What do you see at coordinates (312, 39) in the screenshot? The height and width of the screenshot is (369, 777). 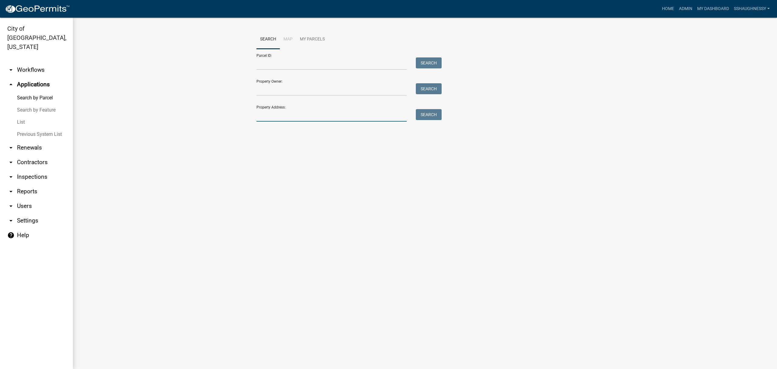 I see `a: My Parcels` at bounding box center [312, 39].